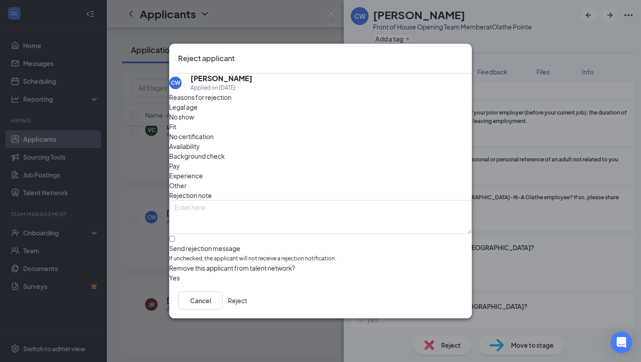  What do you see at coordinates (232, 268) in the screenshot?
I see `span: Remove this applicant from talent network?` at bounding box center [232, 268].